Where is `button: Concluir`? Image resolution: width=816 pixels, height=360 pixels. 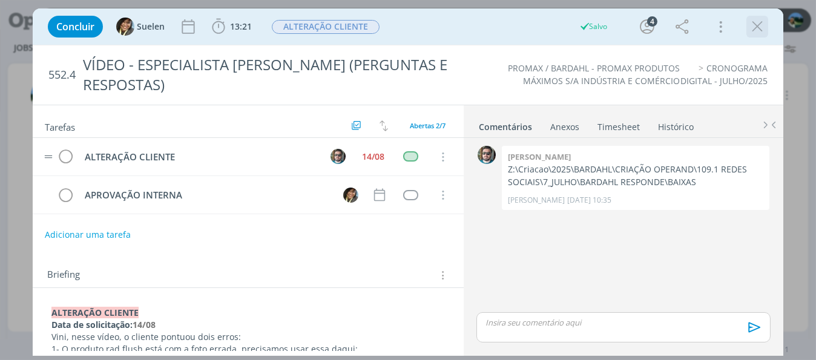 button: Concluir is located at coordinates (75, 27).